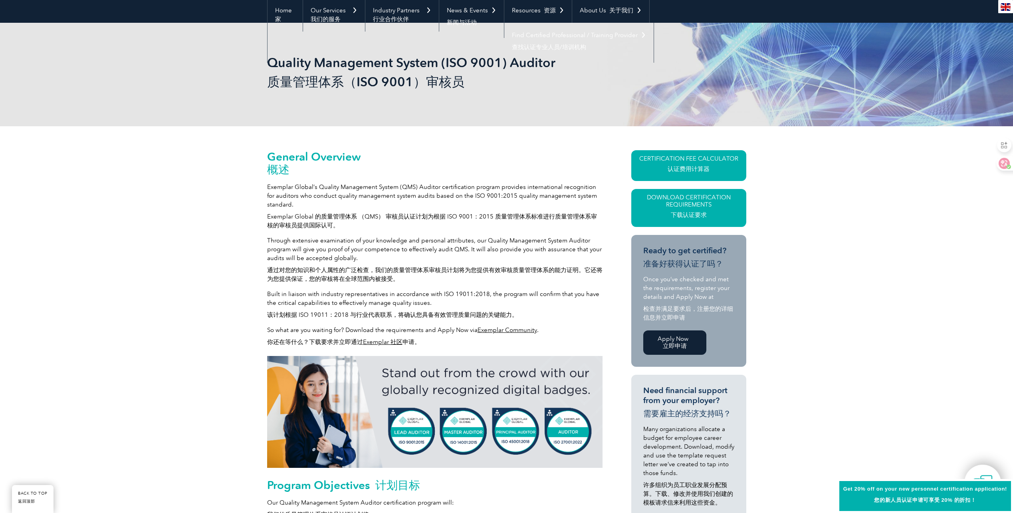  What do you see at coordinates (925, 494) in the screenshot?
I see `span: Get 20% off on your new personnel certification application!` at bounding box center [925, 494].